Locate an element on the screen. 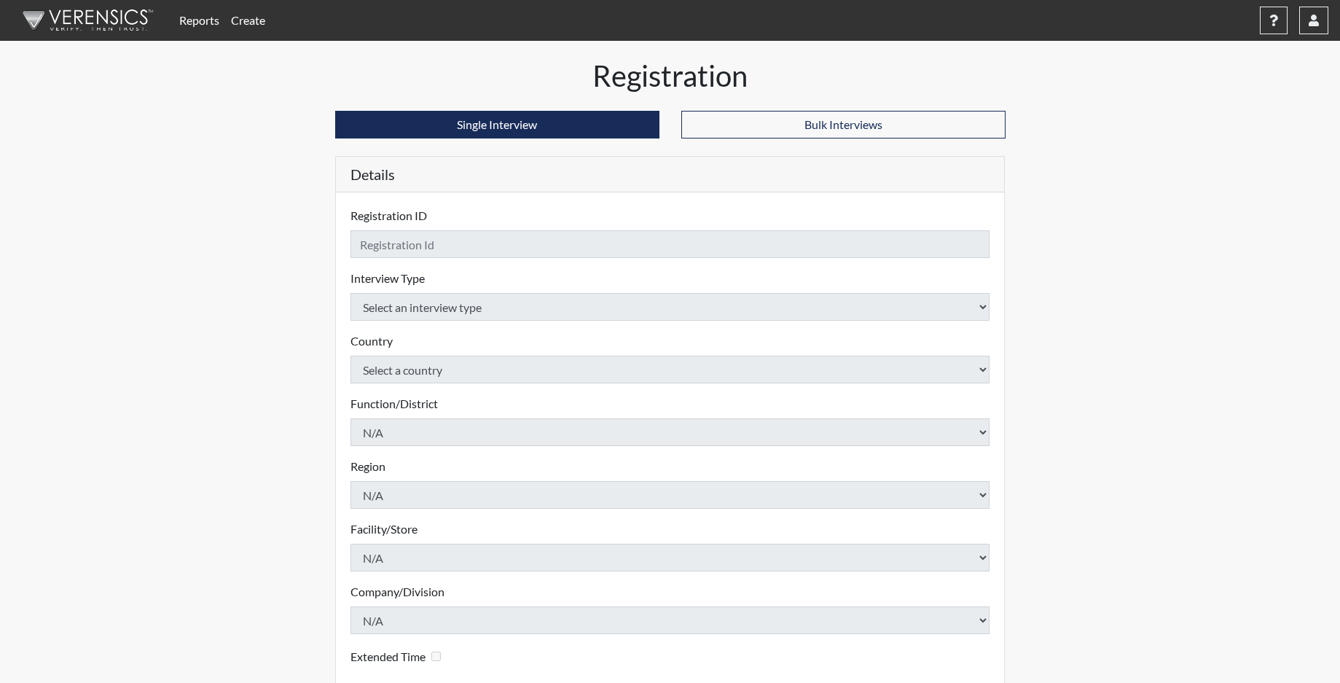 The image size is (1340, 683). button: Bulk Interviews is located at coordinates (843, 125).